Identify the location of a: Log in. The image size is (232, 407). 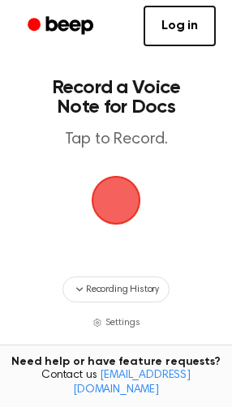
(179, 26).